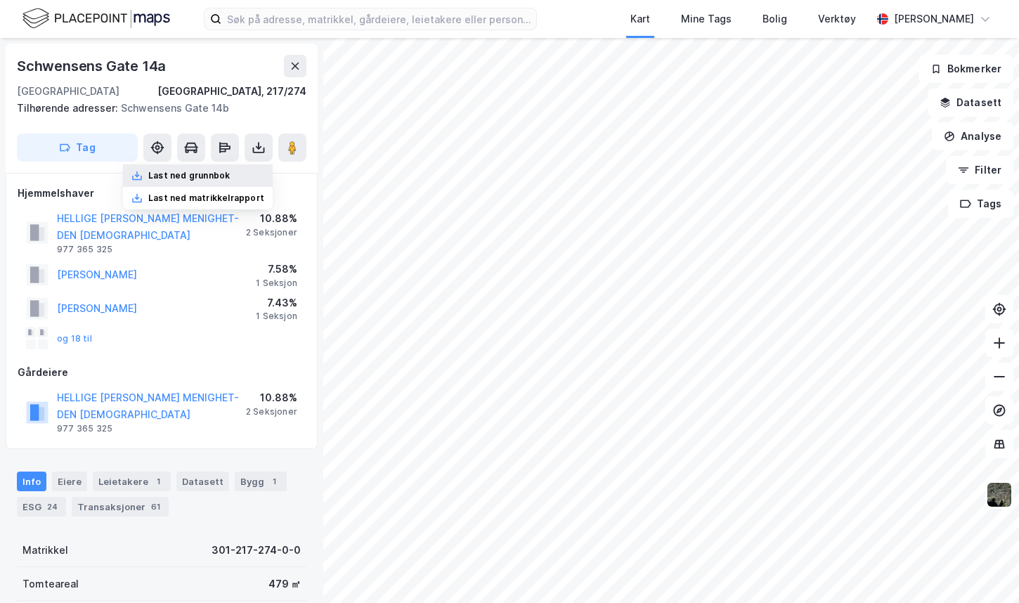 This screenshot has height=603, width=1019. I want to click on div: Schwensens Gate 14a, so click(93, 66).